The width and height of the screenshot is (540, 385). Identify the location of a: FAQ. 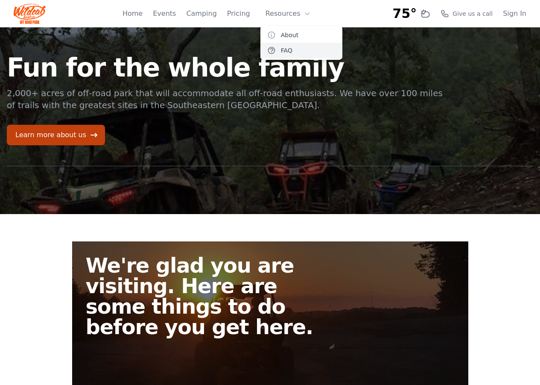
(301, 50).